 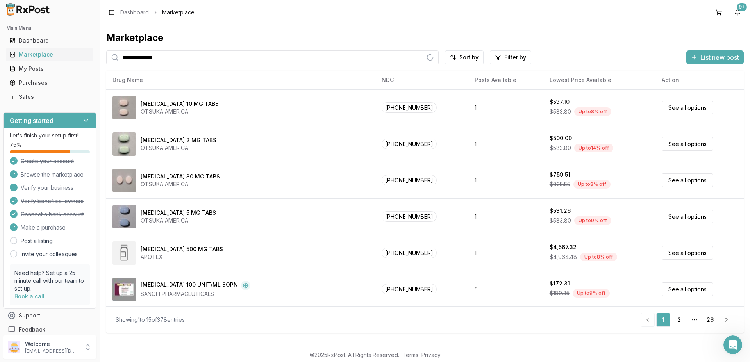 I want to click on a: 1, so click(x=663, y=320).